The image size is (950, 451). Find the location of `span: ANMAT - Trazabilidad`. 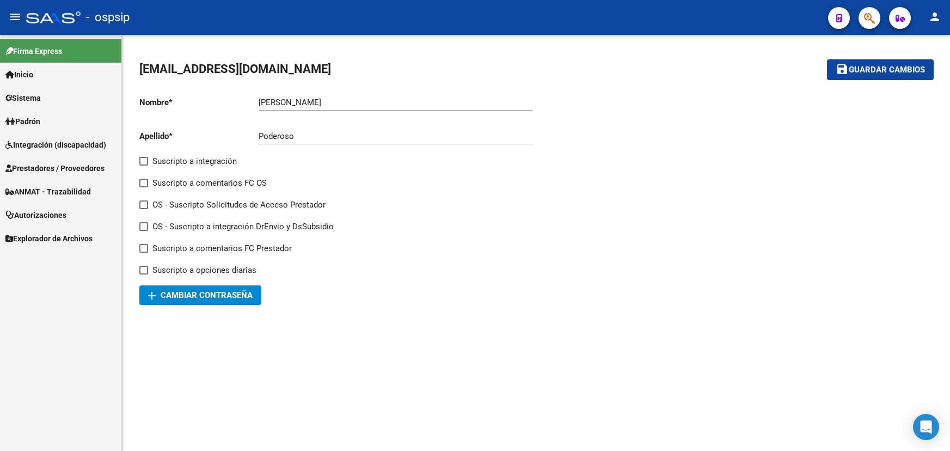

span: ANMAT - Trazabilidad is located at coordinates (48, 192).